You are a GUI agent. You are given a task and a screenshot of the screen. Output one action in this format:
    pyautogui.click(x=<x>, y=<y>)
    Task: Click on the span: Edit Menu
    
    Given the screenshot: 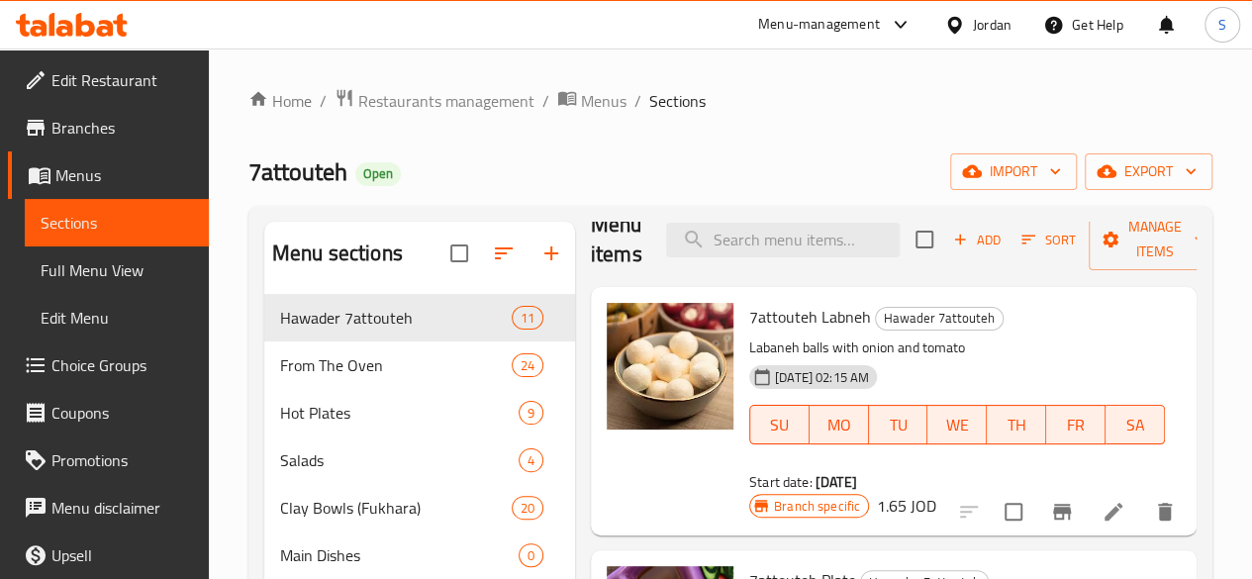 What is the action you would take?
    pyautogui.click(x=117, y=318)
    